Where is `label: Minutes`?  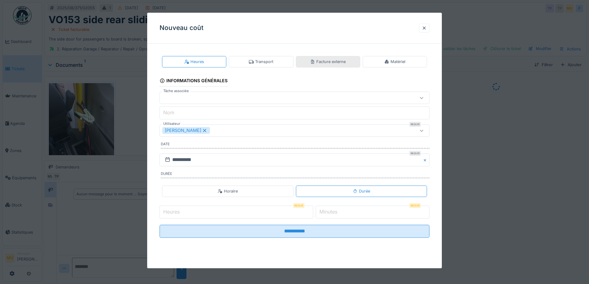 label: Minutes is located at coordinates (328, 212).